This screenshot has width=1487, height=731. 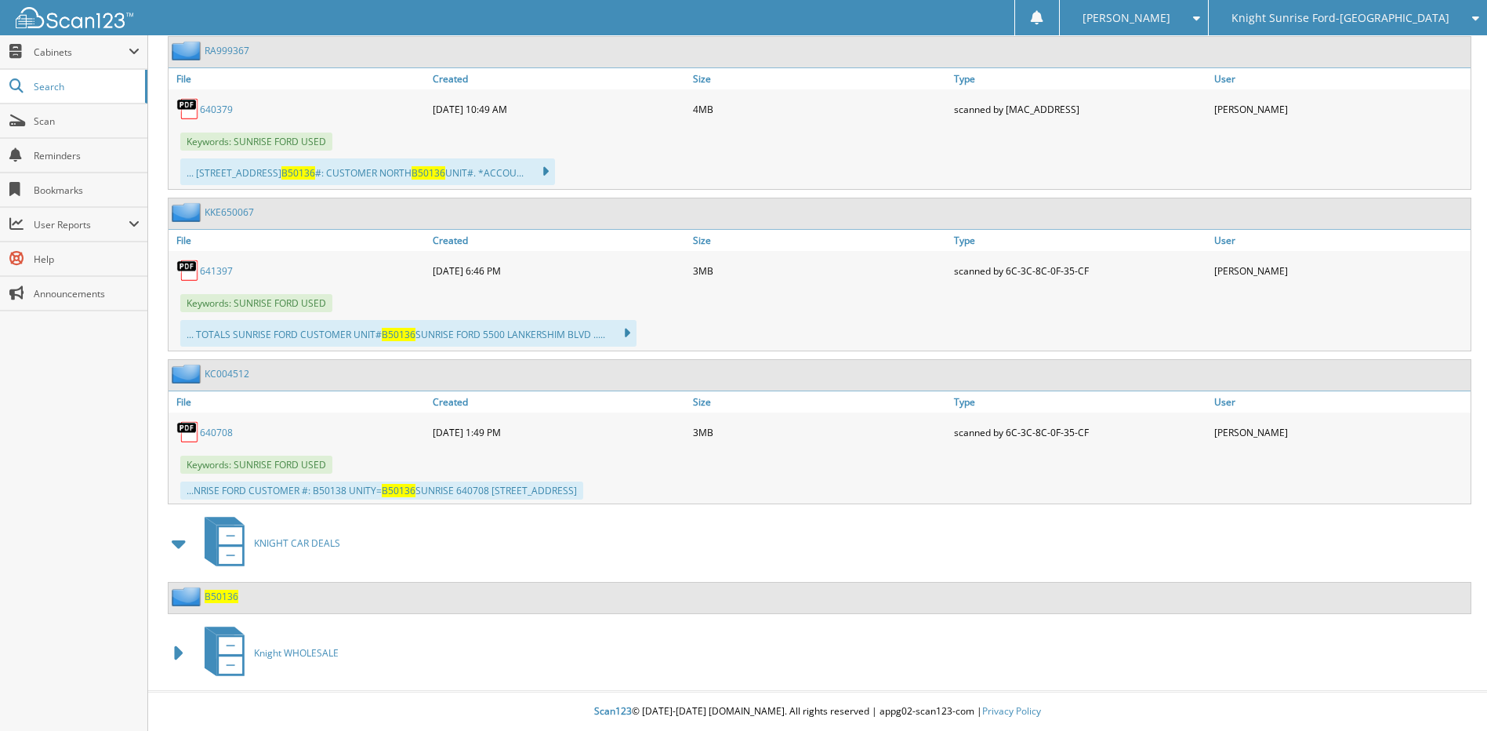 I want to click on span: Scan, so click(x=86, y=121).